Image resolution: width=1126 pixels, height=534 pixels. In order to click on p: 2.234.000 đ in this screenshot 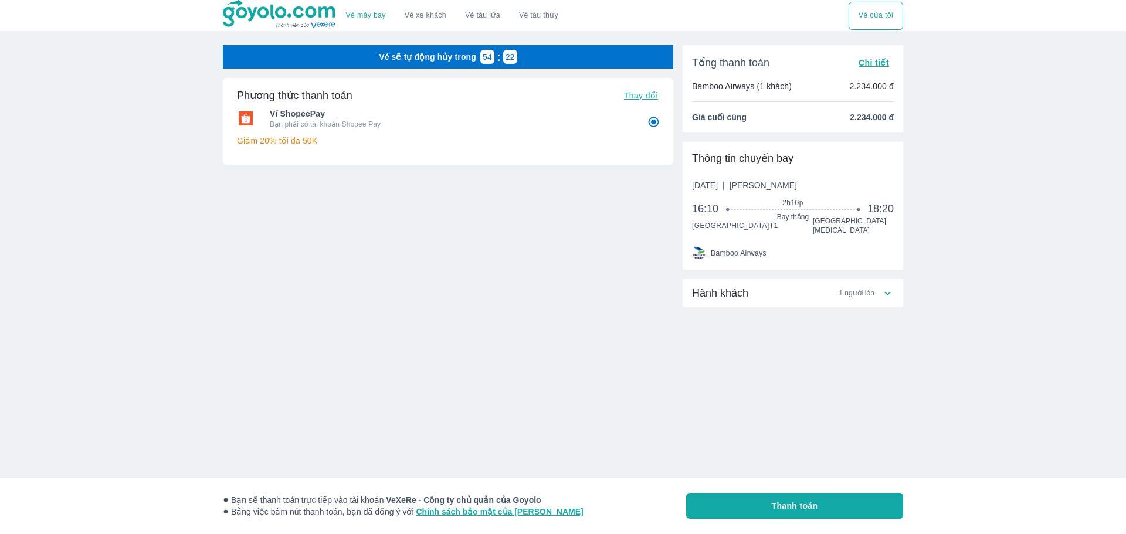, I will do `click(871, 86)`.